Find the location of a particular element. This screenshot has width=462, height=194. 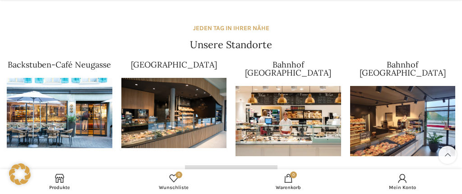

a: Mein Konto is located at coordinates (403, 182).